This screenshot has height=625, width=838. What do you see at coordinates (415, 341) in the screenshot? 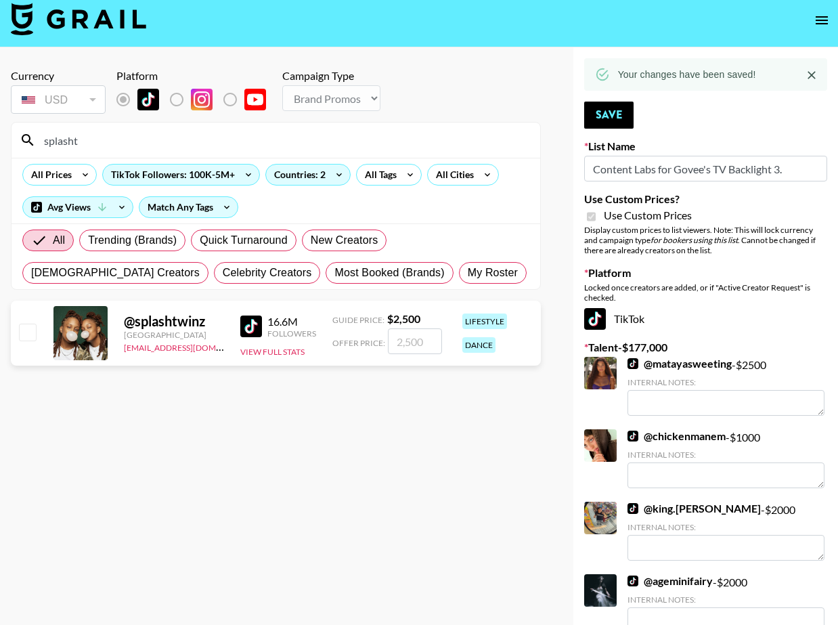
I see `input: 2,500` at bounding box center [415, 341].